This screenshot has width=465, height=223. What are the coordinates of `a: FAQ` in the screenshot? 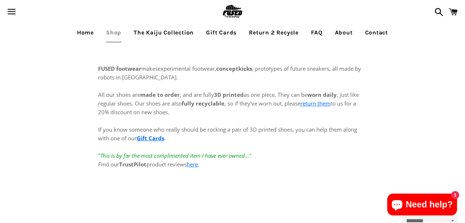 It's located at (317, 33).